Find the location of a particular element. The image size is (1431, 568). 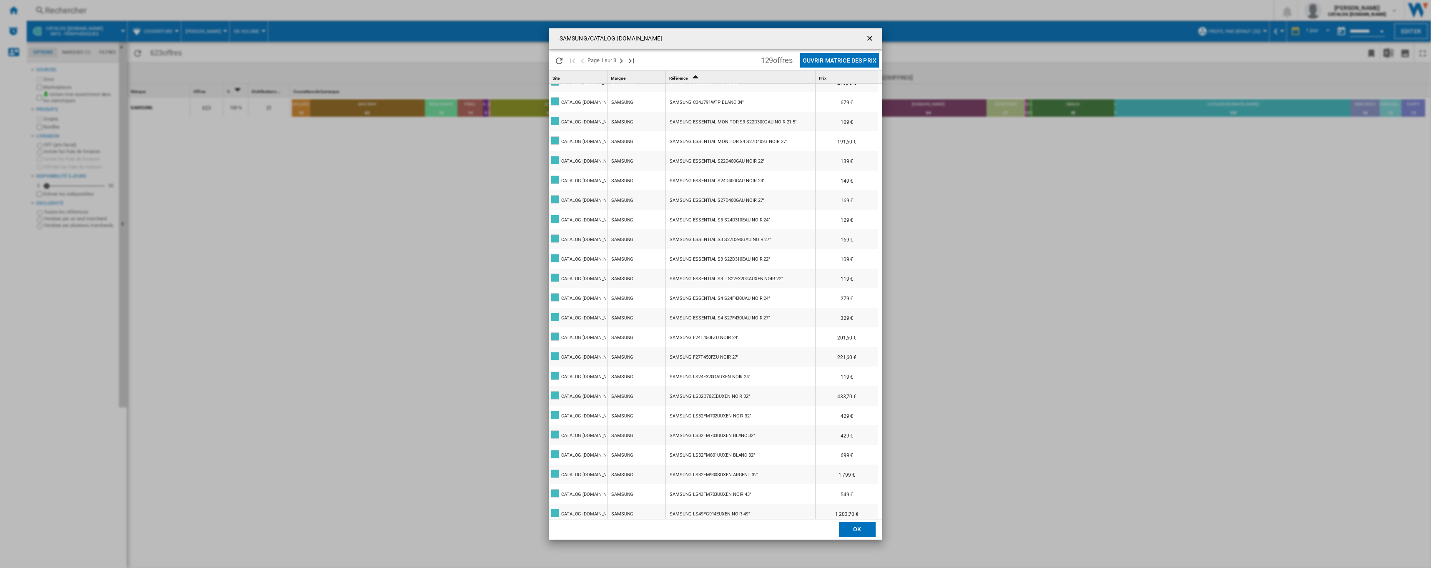

div: SAMSUNG F24T450FZU NOIR 24" is located at coordinates (704, 338).